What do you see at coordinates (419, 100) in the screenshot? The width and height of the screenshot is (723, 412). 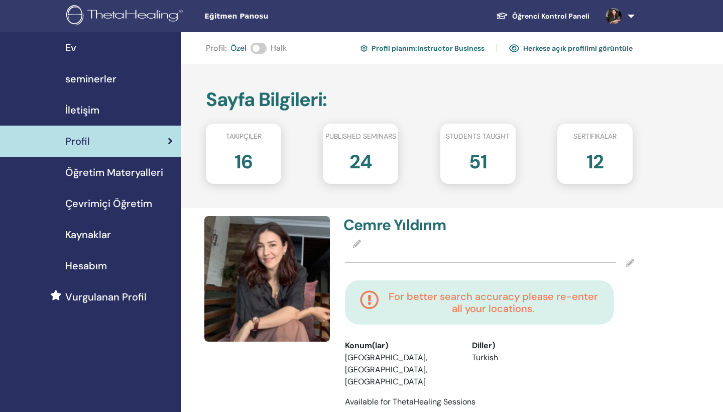 I see `h2: Sayfa Bilgileri :` at bounding box center [419, 100].